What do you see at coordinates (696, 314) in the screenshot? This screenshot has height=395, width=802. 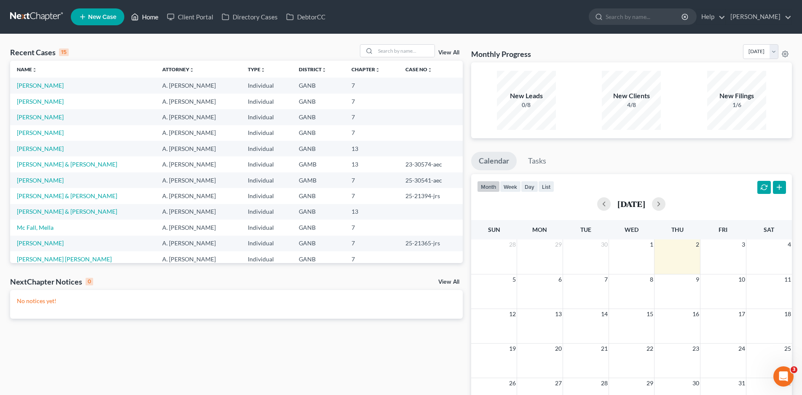 I see `span: 16` at bounding box center [696, 314].